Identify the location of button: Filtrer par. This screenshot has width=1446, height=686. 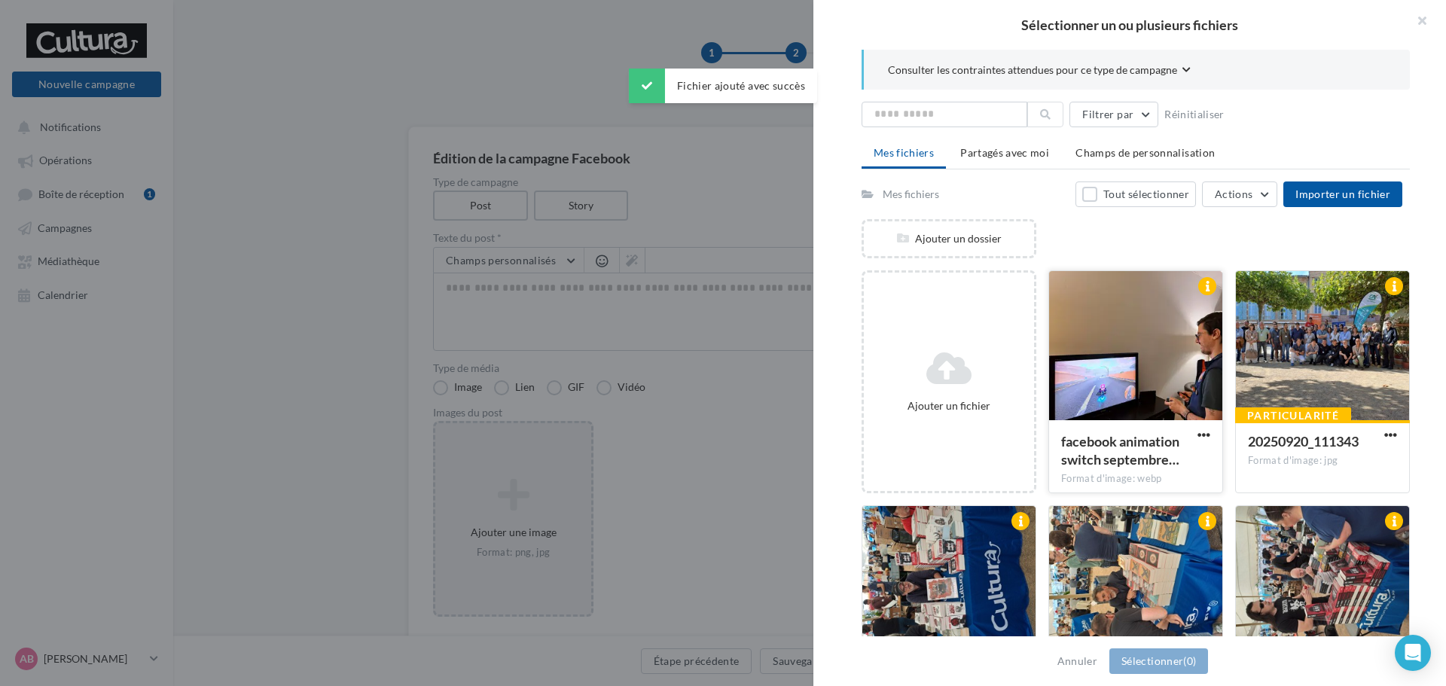
(1114, 114).